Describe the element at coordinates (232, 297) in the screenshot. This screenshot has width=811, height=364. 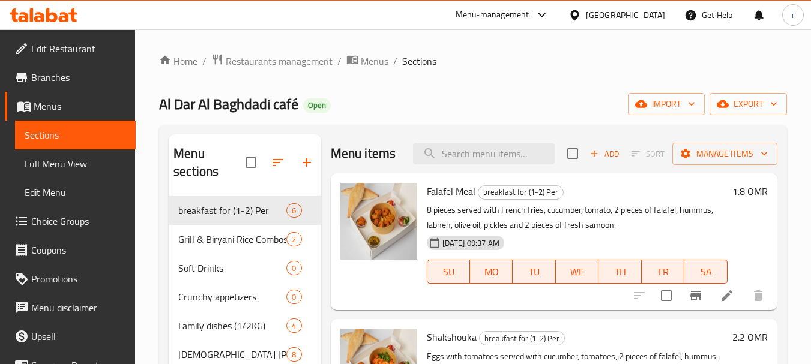
I see `span: Crunchy appetizers` at that location.